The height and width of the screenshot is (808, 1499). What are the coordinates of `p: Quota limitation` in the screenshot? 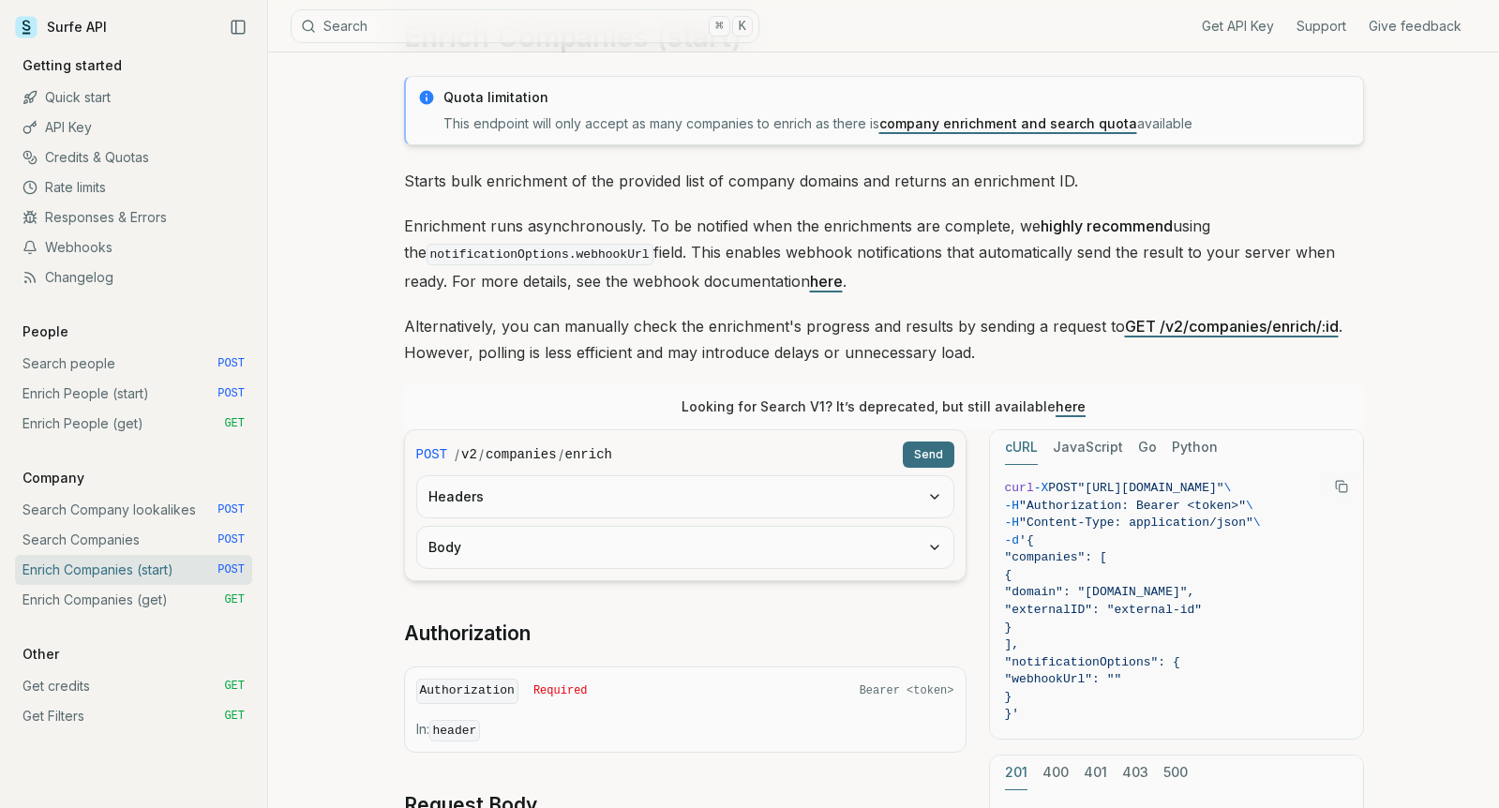 It's located at (897, 97).